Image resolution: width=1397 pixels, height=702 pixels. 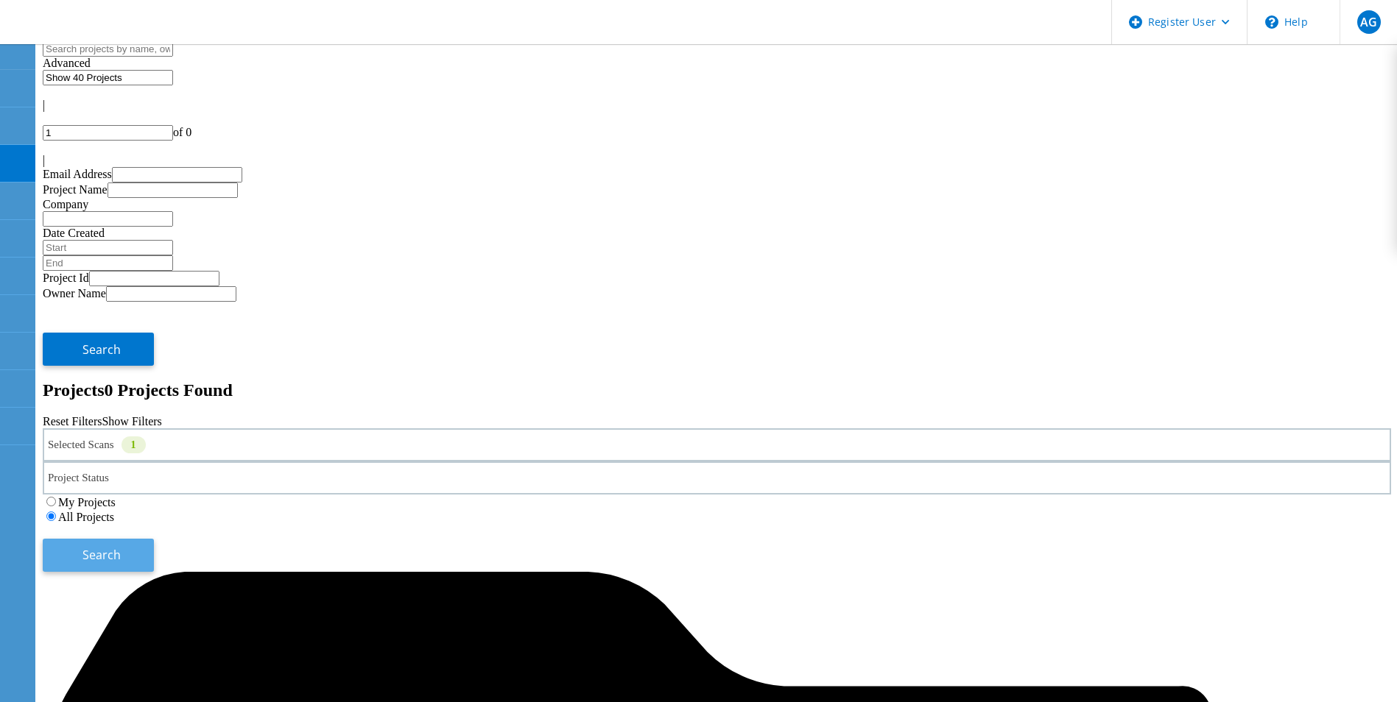 What do you see at coordinates (87, 502) in the screenshot?
I see `label: My Projects` at bounding box center [87, 502].